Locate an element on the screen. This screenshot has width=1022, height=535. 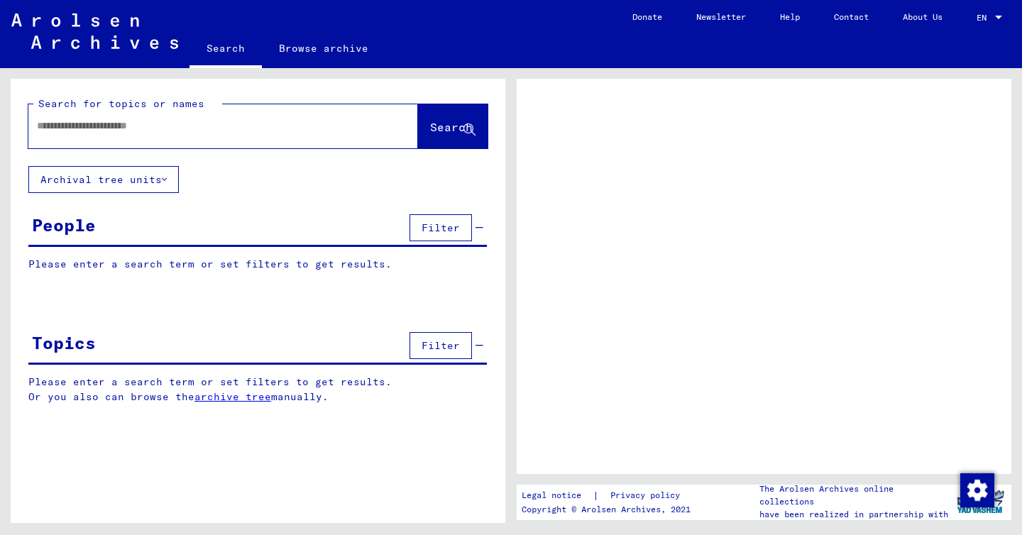
button: Archival tree units is located at coordinates (104, 179).